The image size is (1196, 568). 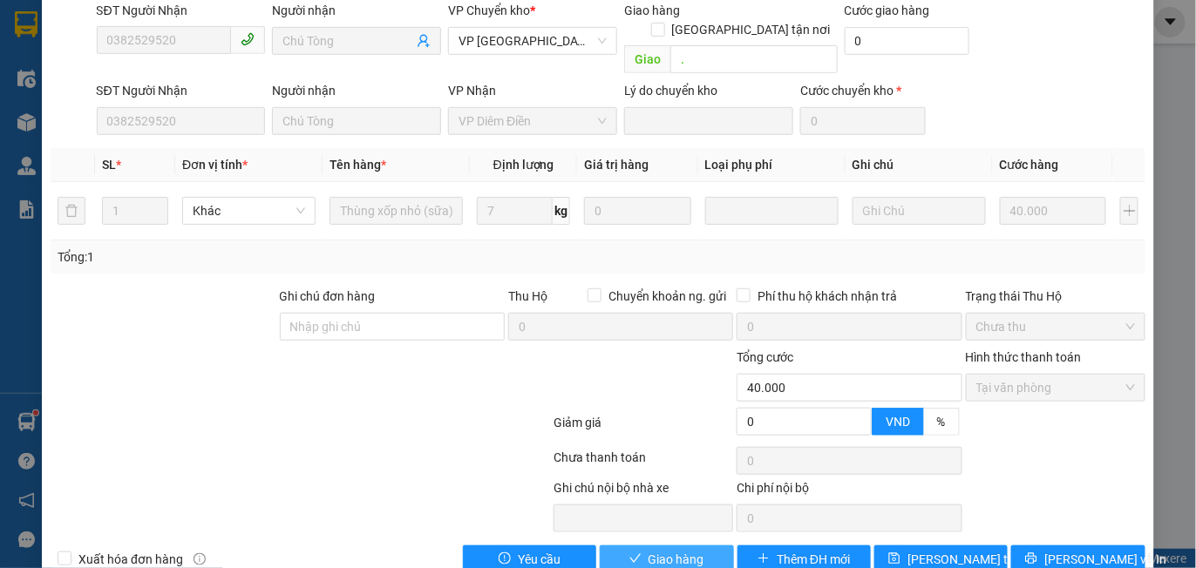 What do you see at coordinates (763, 559) in the screenshot?
I see `span: plus` at bounding box center [763, 559].